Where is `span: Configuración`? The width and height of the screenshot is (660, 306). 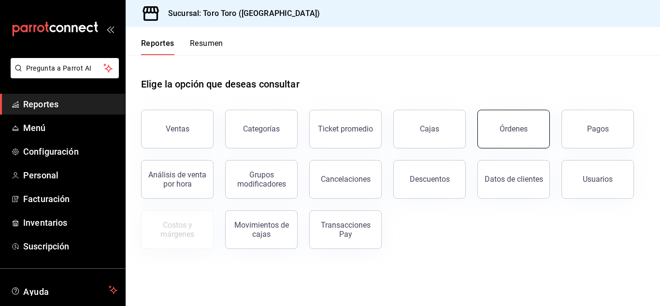 span: Configuración is located at coordinates (70, 151).